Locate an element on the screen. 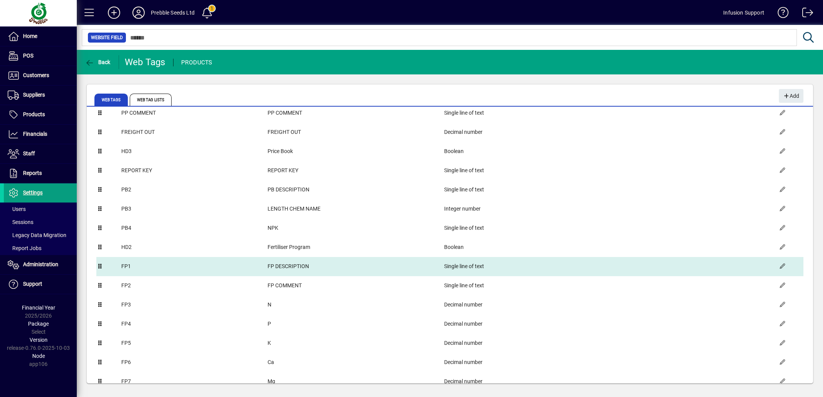 This screenshot has height=397, width=823. a: Products is located at coordinates (40, 115).